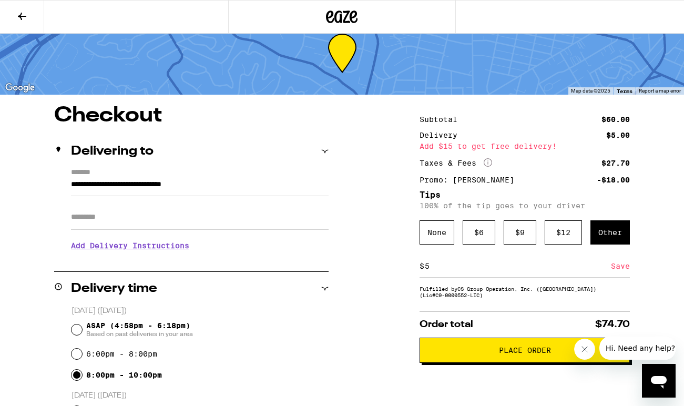  I want to click on label: 8:00pm - 10:00pm, so click(124, 375).